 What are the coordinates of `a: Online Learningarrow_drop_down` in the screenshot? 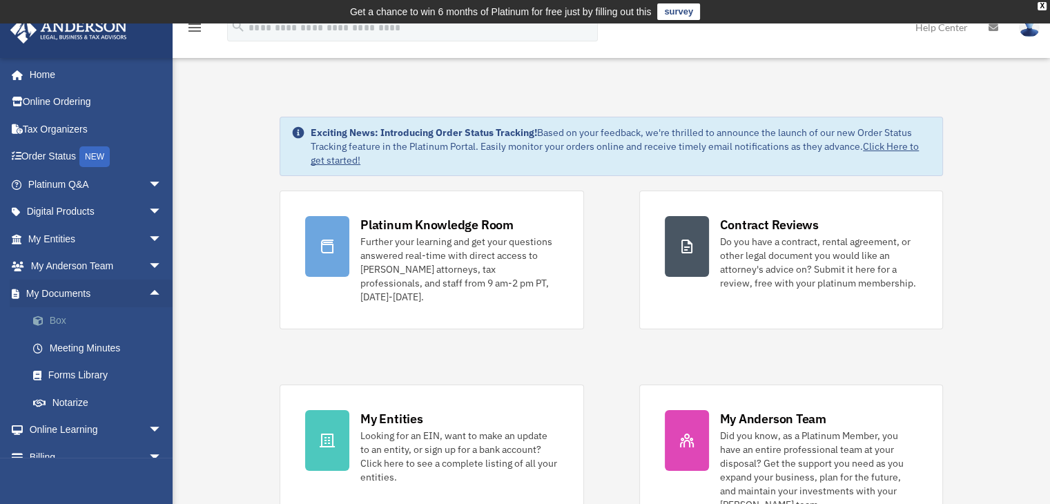 It's located at (96, 430).